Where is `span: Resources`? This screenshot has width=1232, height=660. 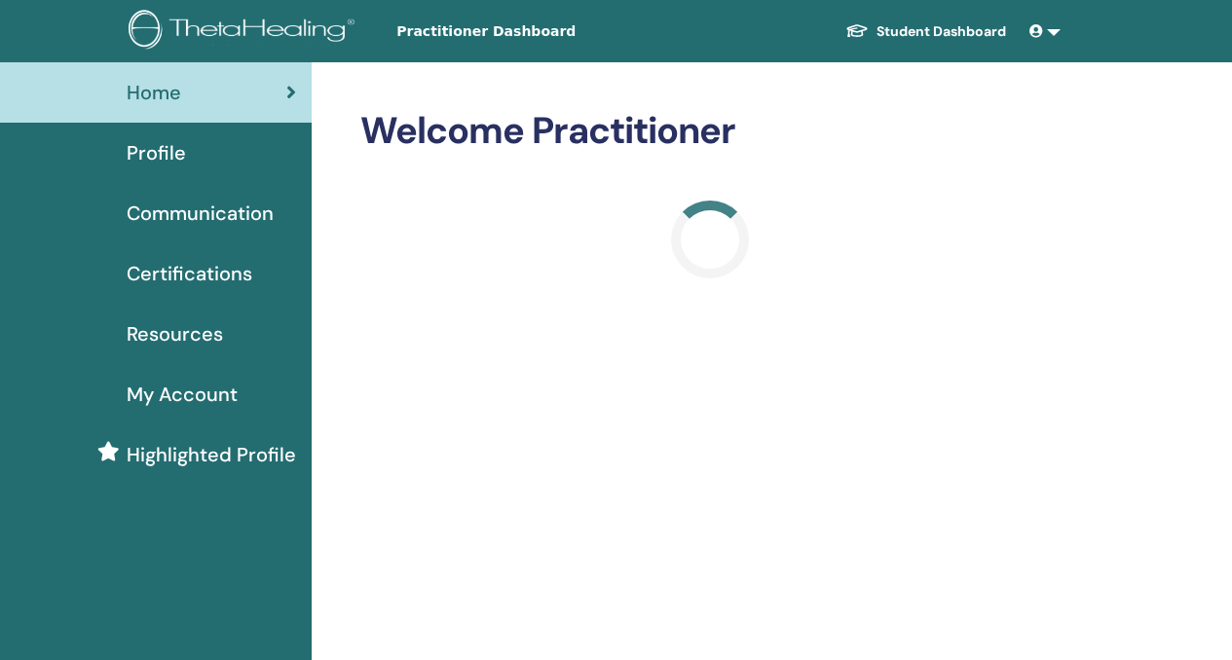 span: Resources is located at coordinates (174, 334).